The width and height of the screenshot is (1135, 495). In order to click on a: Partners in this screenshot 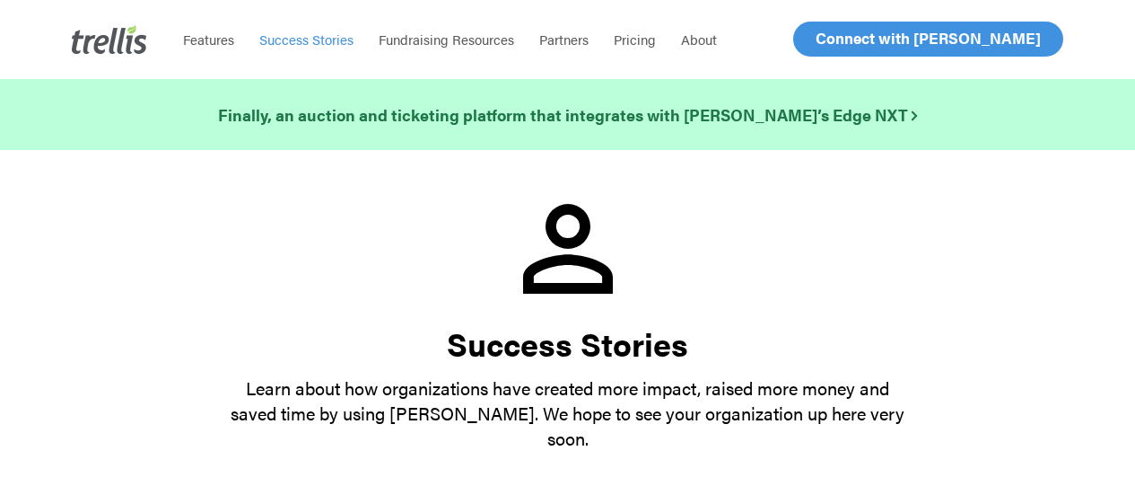, I will do `click(564, 39)`.